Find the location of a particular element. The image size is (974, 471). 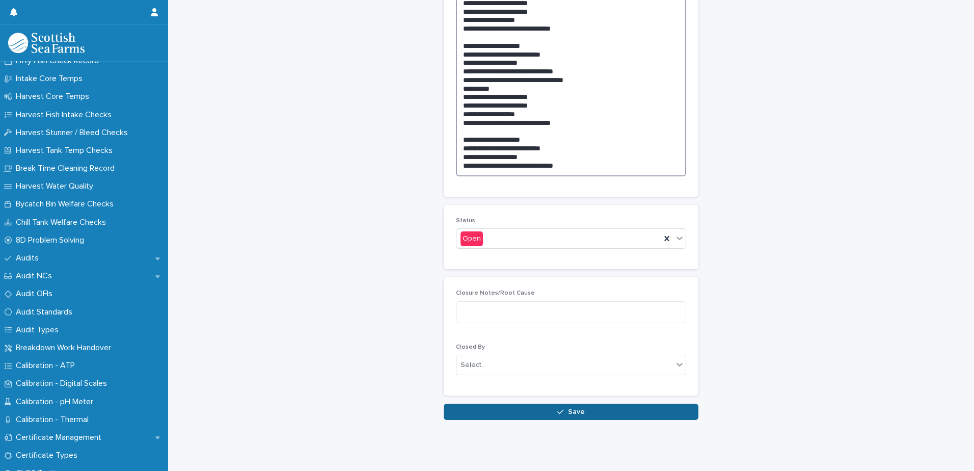

p: Calibration - pH Meter is located at coordinates (57, 401).